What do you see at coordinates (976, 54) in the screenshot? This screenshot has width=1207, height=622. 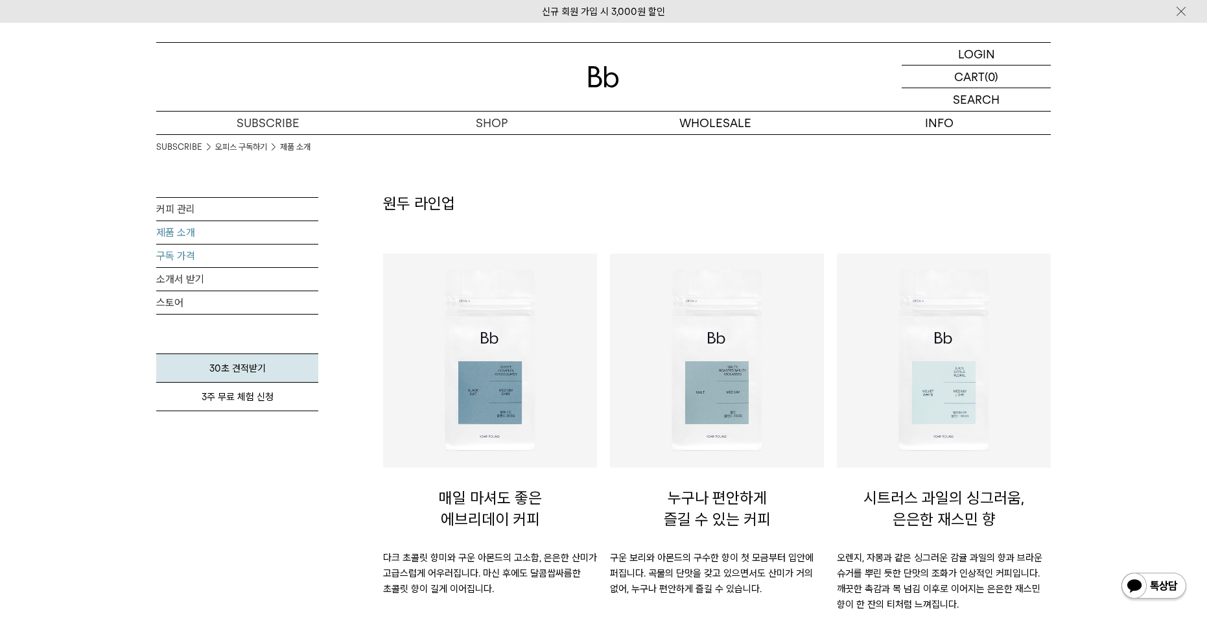 I see `p: LOGIN` at bounding box center [976, 54].